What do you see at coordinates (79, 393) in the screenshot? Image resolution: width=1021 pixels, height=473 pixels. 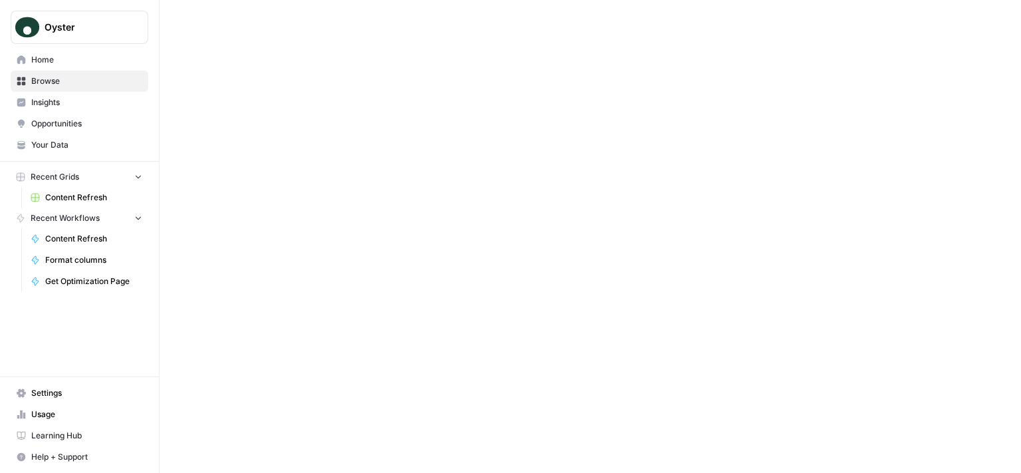 I see `a: Settings` at bounding box center [79, 393].